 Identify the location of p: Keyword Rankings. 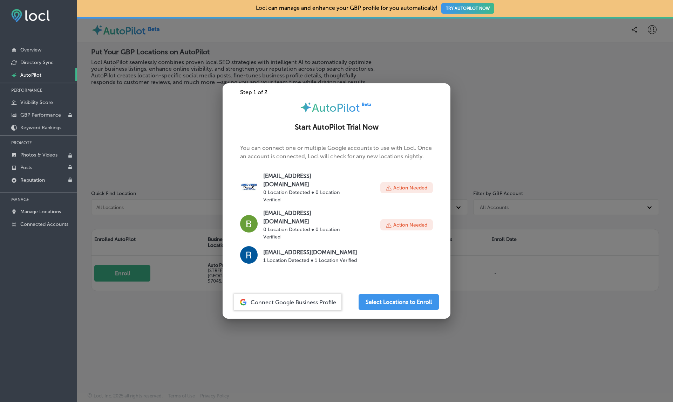
(41, 128).